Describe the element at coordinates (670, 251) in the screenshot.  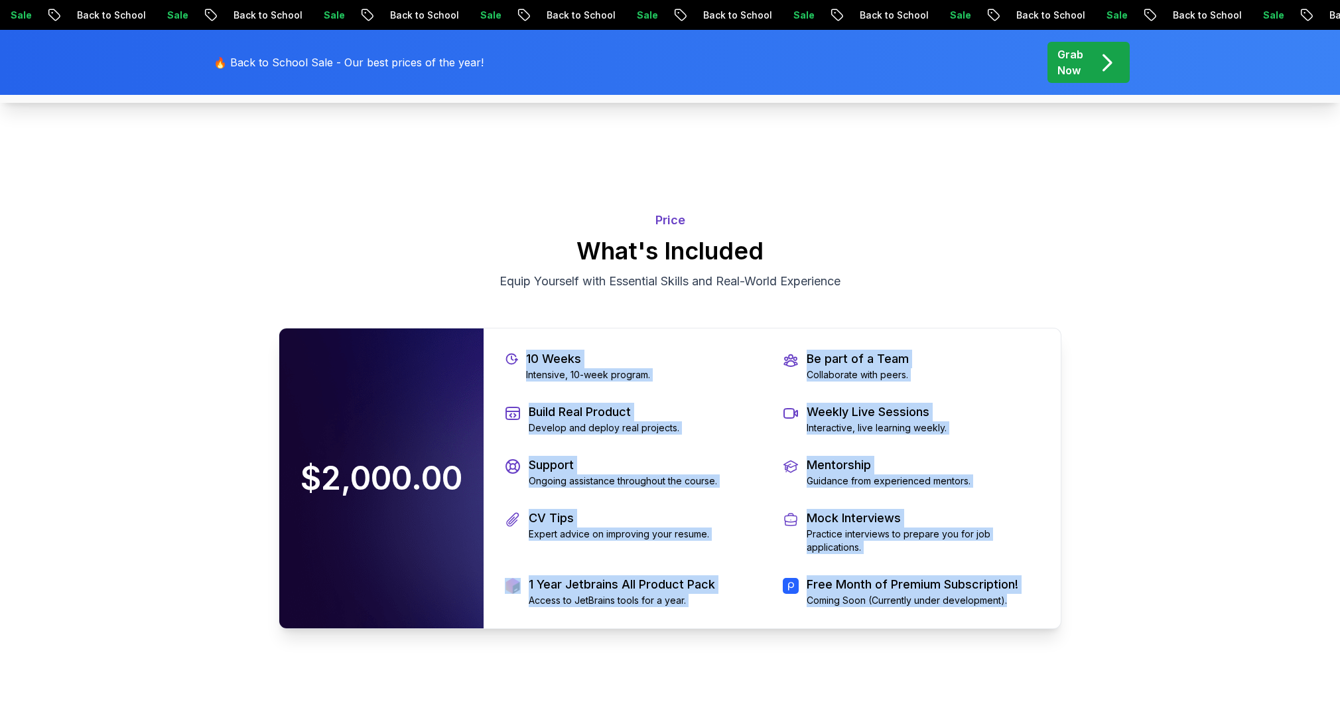
I see `h2: What's Included` at that location.